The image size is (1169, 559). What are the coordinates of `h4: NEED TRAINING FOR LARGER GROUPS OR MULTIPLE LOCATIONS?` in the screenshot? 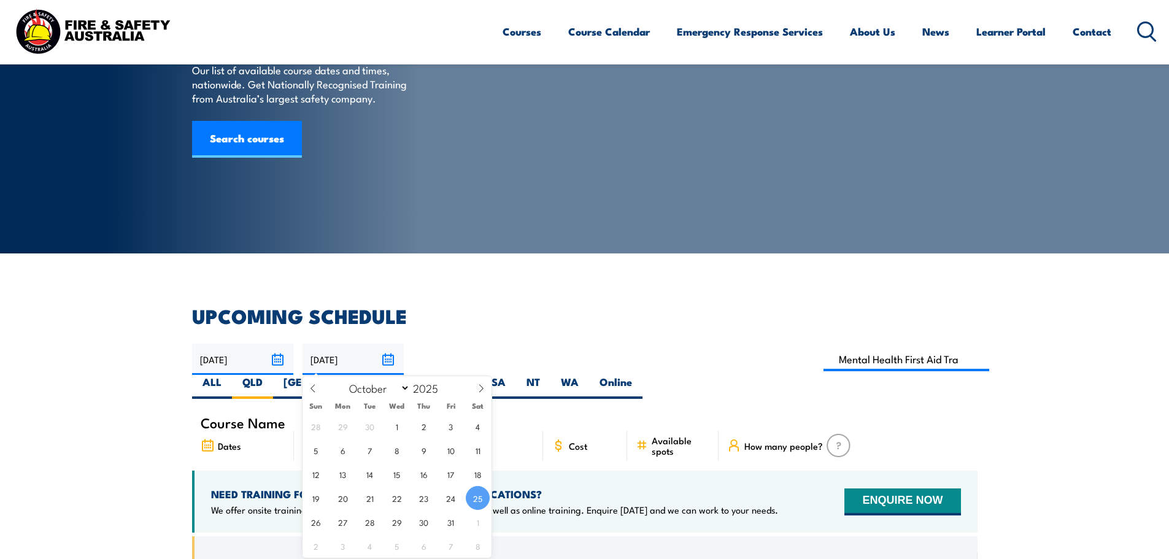 It's located at (495, 494).